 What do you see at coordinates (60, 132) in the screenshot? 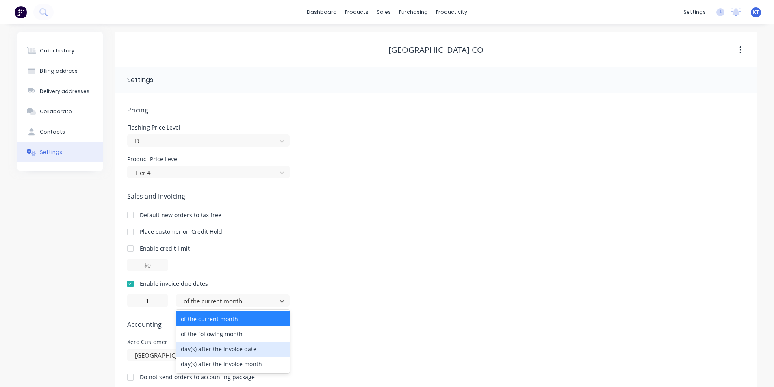
I see `button: Contacts` at bounding box center [60, 132].